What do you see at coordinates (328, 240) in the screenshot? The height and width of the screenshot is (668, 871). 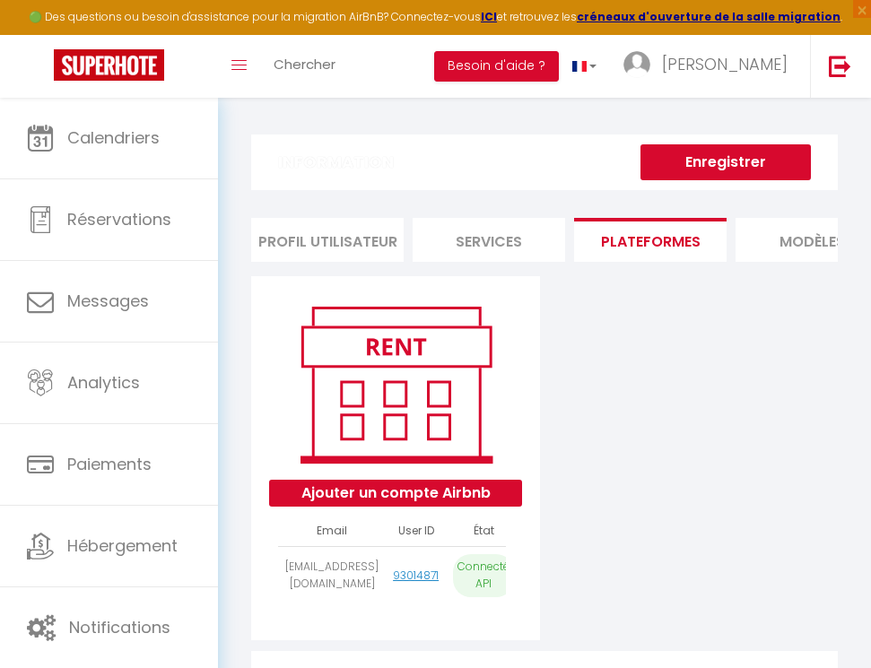 I see `li: Profil Utilisateur` at bounding box center [328, 240].